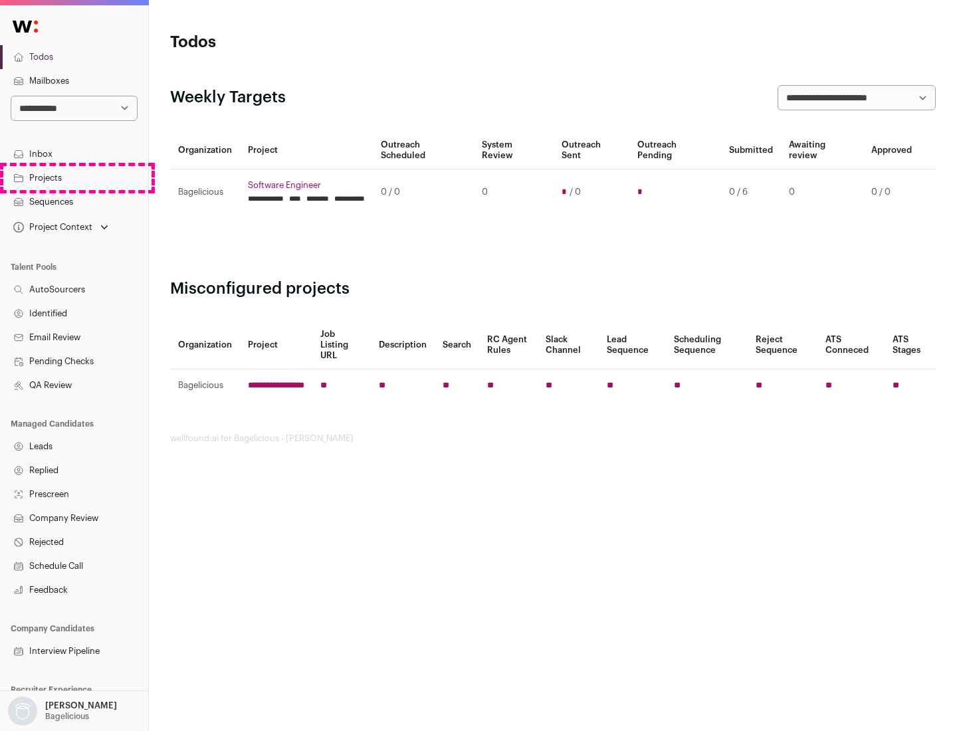 This screenshot has height=731, width=957. What do you see at coordinates (632, 345) in the screenshot?
I see `th: Lead Sequence` at bounding box center [632, 345].